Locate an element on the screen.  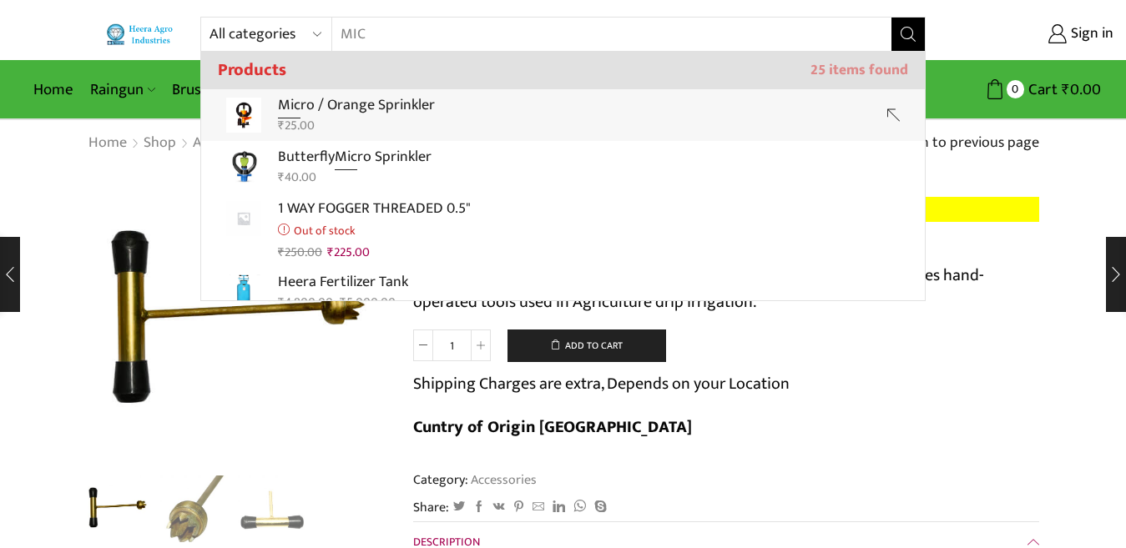
a: Sign in is located at coordinates (1032, 34).